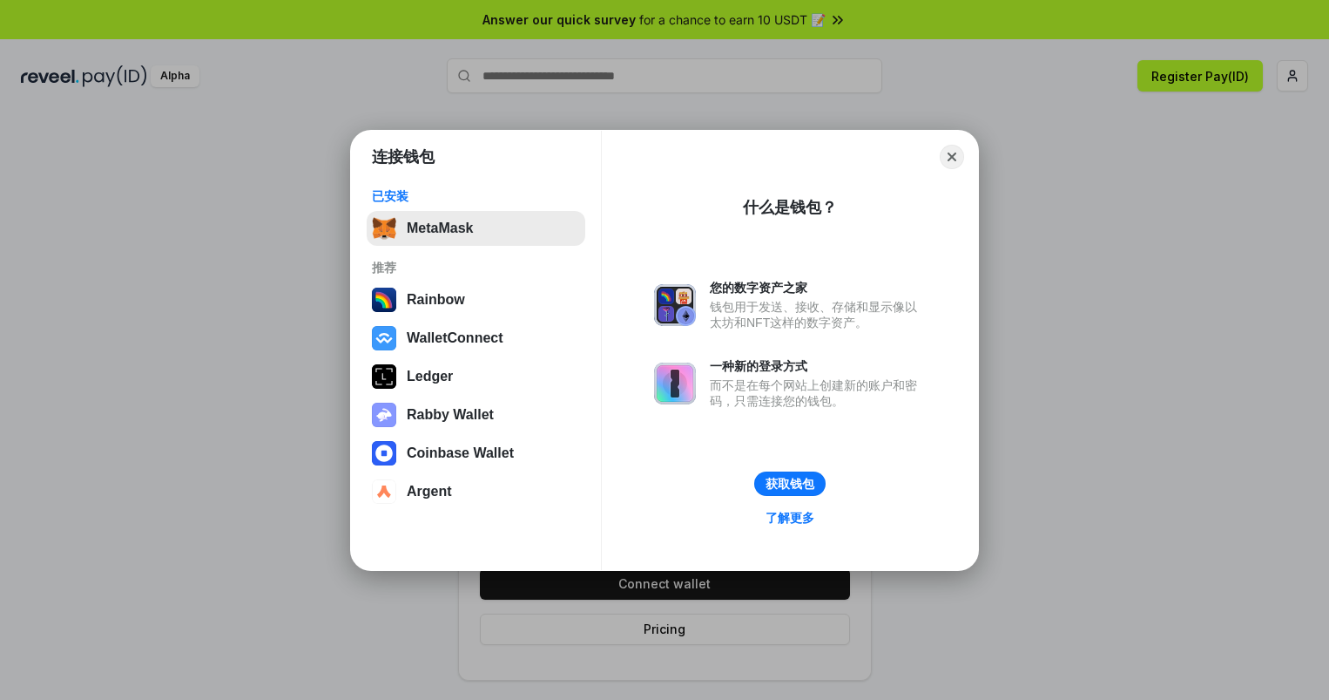 Image resolution: width=1329 pixels, height=700 pixels. What do you see at coordinates (818, 287) in the screenshot?
I see `div: 您的数字资产之家` at bounding box center [818, 287].